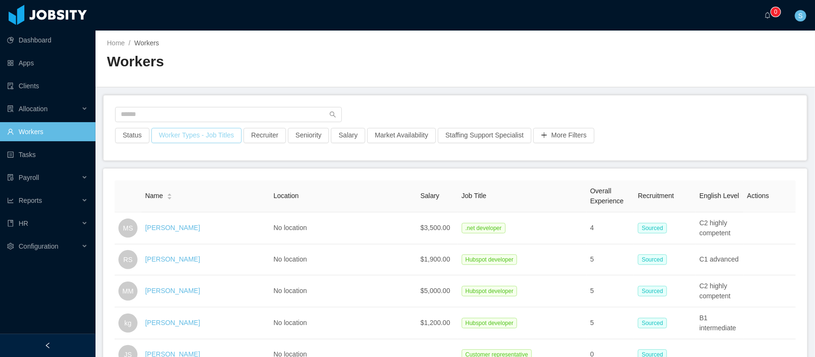  Describe the element at coordinates (29, 178) in the screenshot. I see `span: Payroll` at that location.